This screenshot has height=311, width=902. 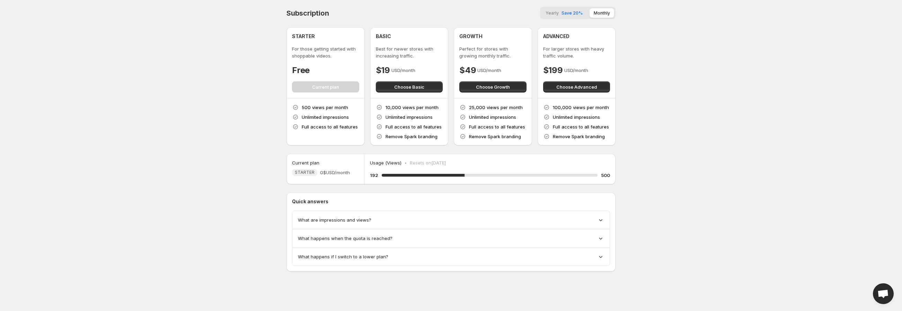 I want to click on p: Usage (Views), so click(x=386, y=163).